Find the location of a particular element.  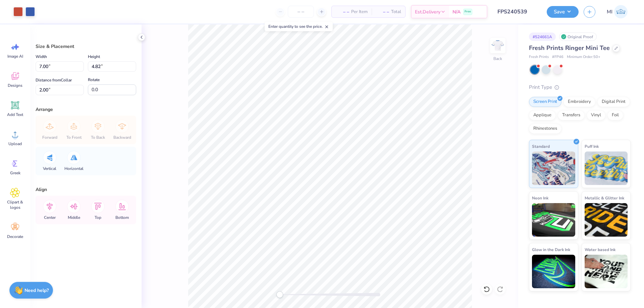

span: Top is located at coordinates (98, 218).